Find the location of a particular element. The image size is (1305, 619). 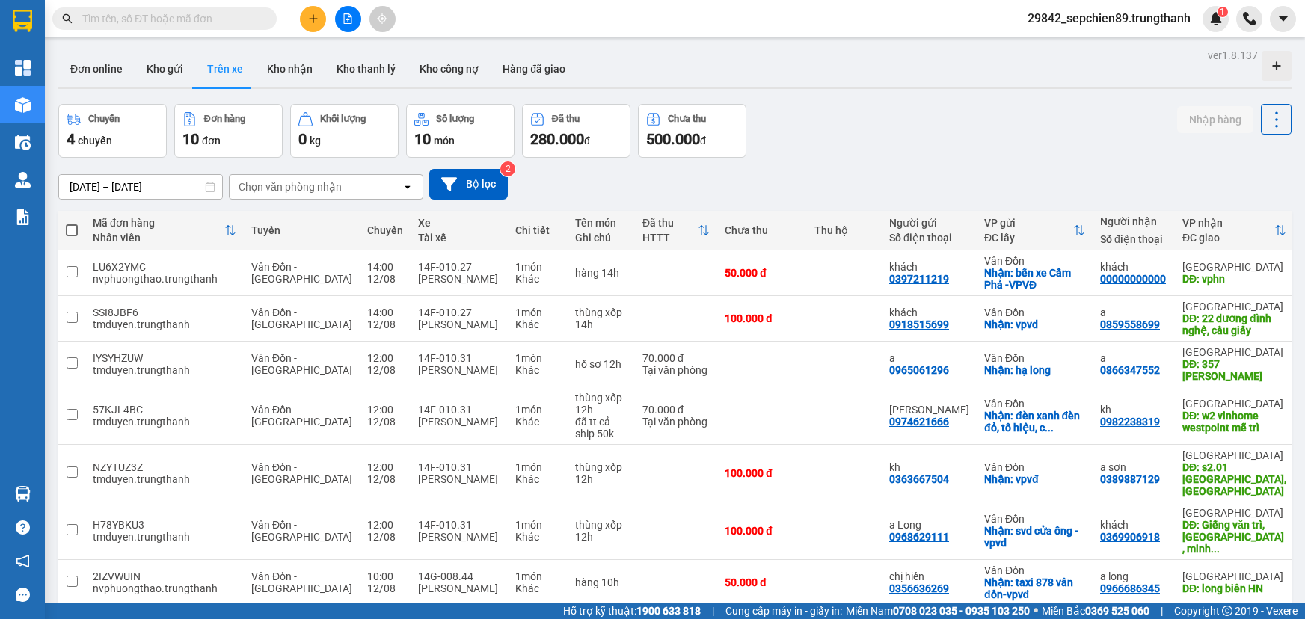

div: Xe is located at coordinates (459, 223).